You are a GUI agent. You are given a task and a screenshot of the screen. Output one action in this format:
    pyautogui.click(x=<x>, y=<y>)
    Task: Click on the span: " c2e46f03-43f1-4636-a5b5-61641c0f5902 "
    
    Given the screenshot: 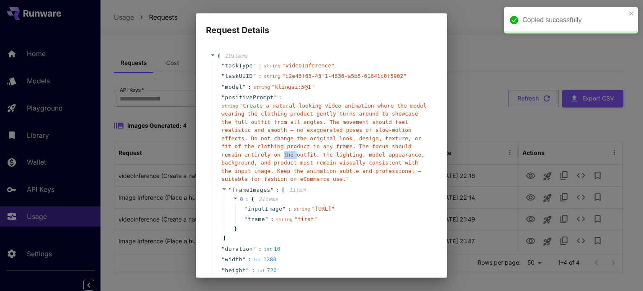 What is the action you would take?
    pyautogui.click(x=344, y=76)
    